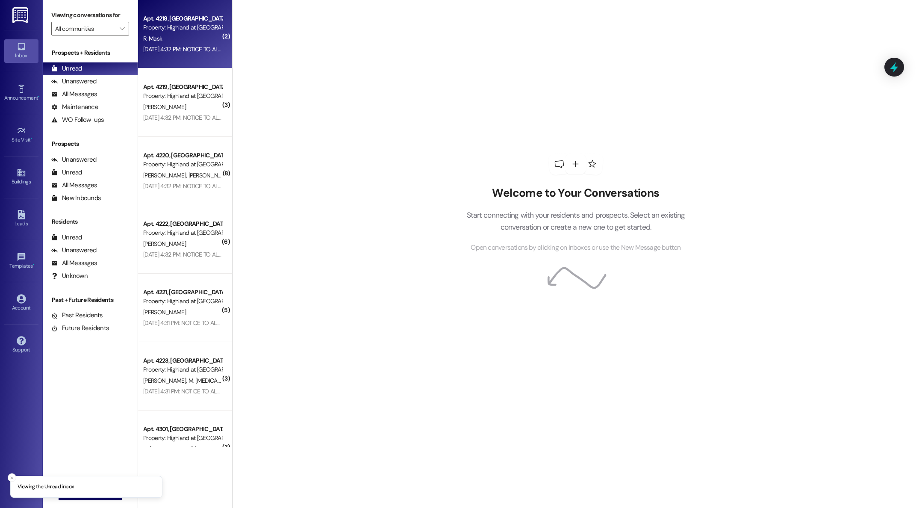  Describe the element at coordinates (21, 51) in the screenshot. I see `a: Inbox` at that location.